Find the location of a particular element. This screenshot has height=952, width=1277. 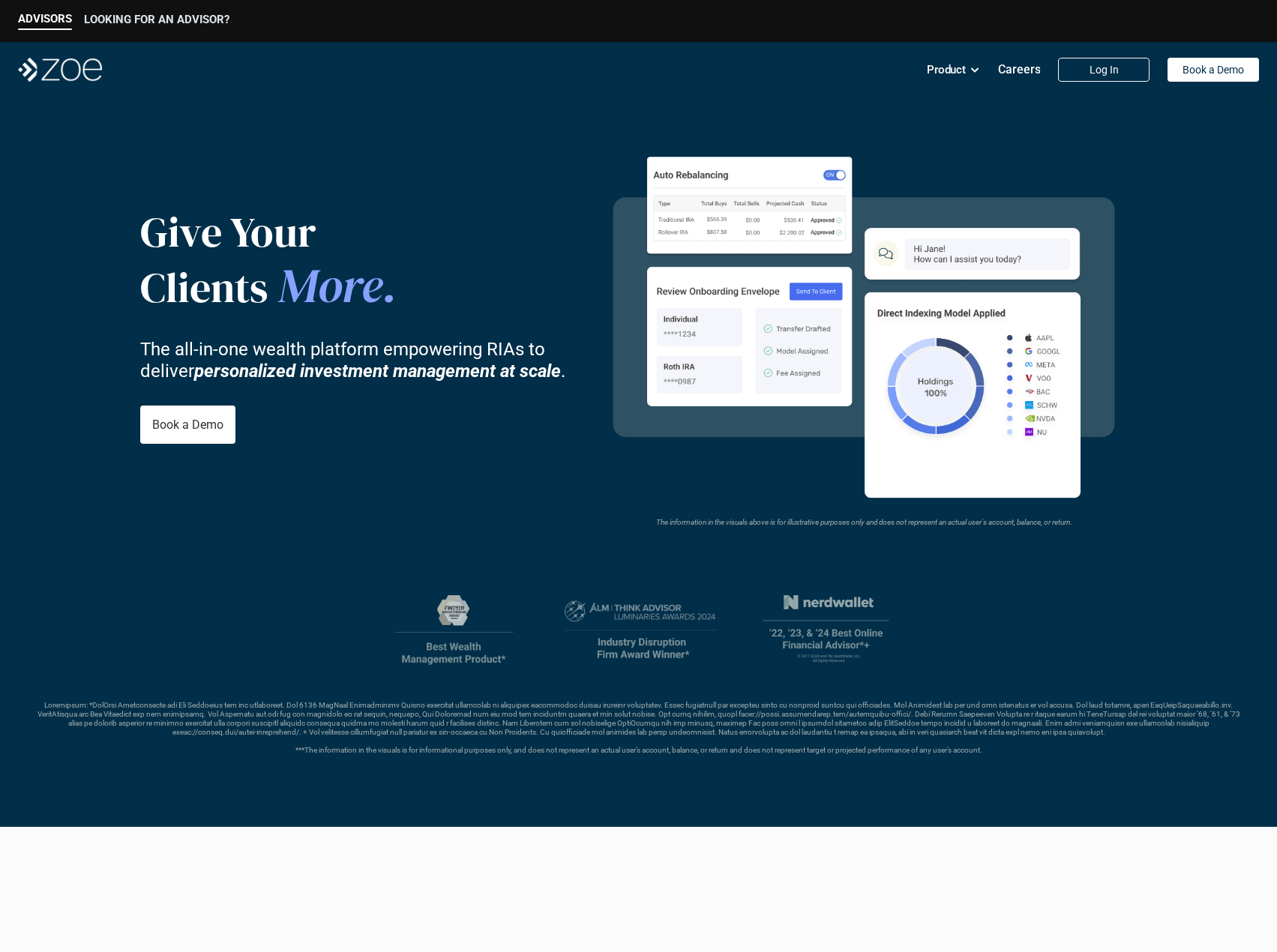

strong: personalized investment management at scale is located at coordinates (378, 370).